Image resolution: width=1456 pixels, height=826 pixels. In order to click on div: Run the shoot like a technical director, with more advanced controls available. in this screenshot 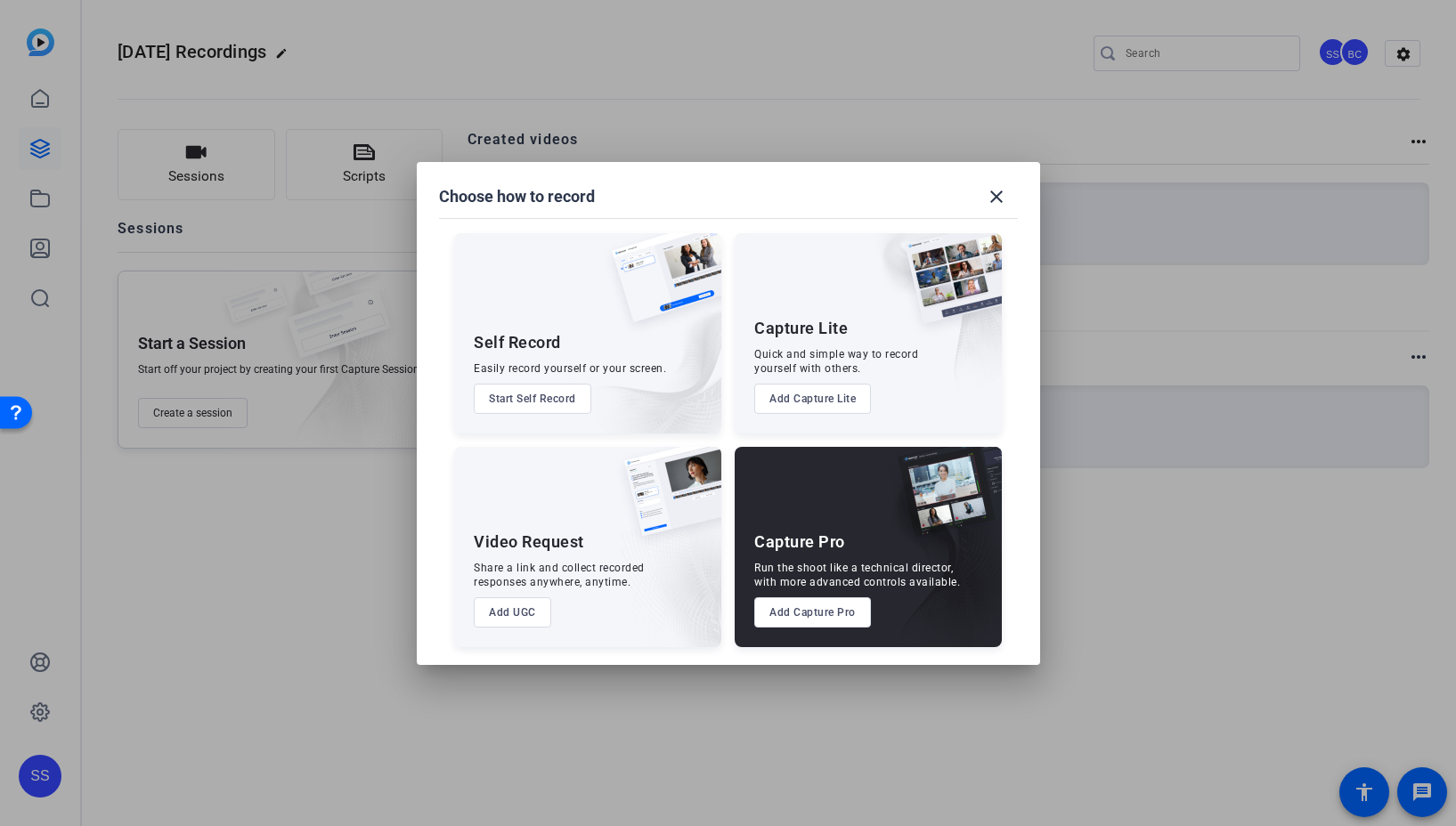, I will do `click(856, 575)`.